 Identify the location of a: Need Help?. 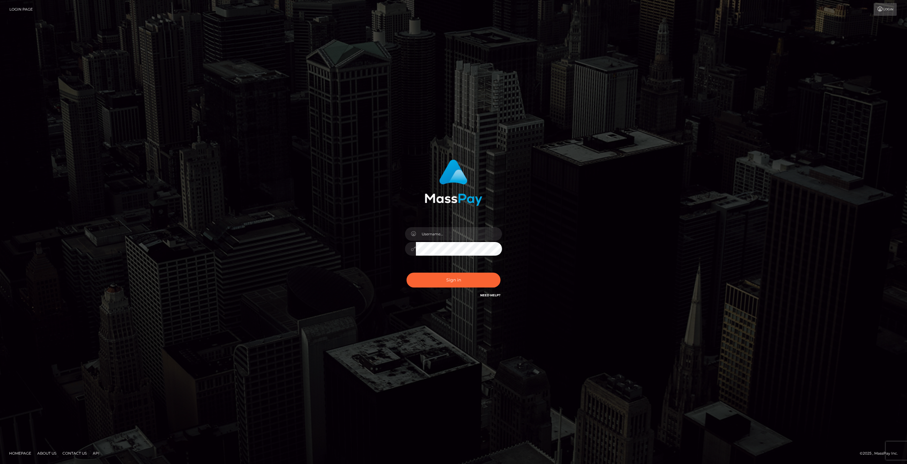
(490, 295).